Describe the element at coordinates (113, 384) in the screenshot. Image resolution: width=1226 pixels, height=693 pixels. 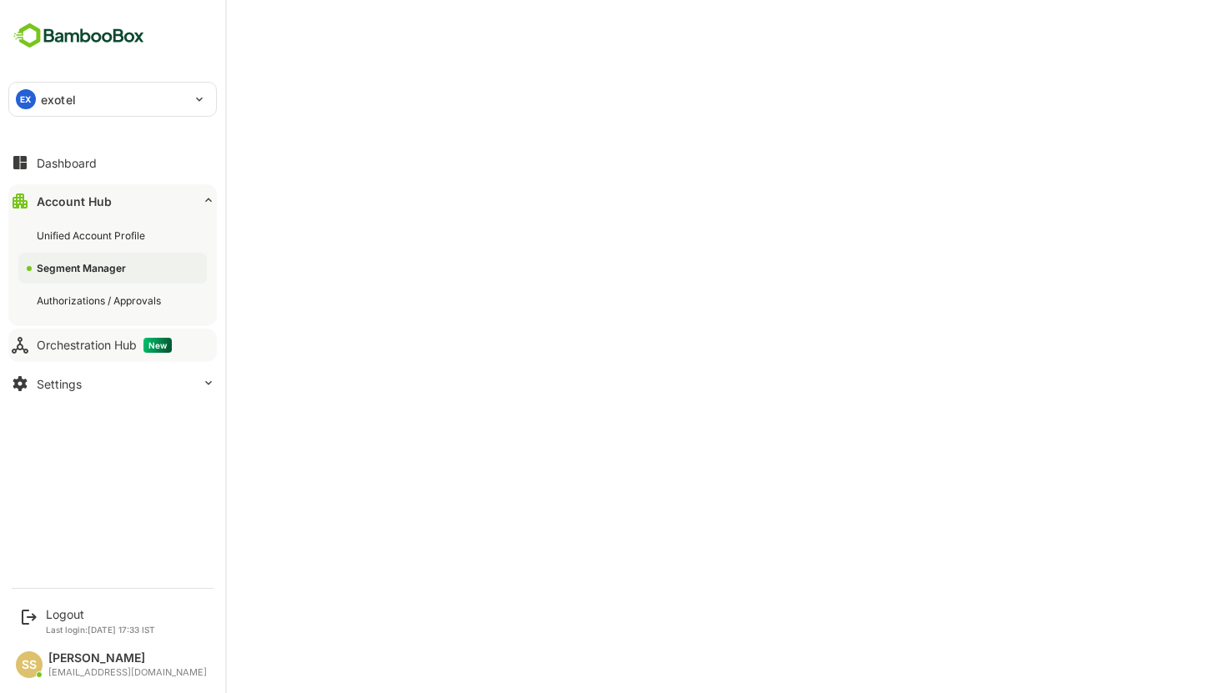
I see `button: Settings` at that location.